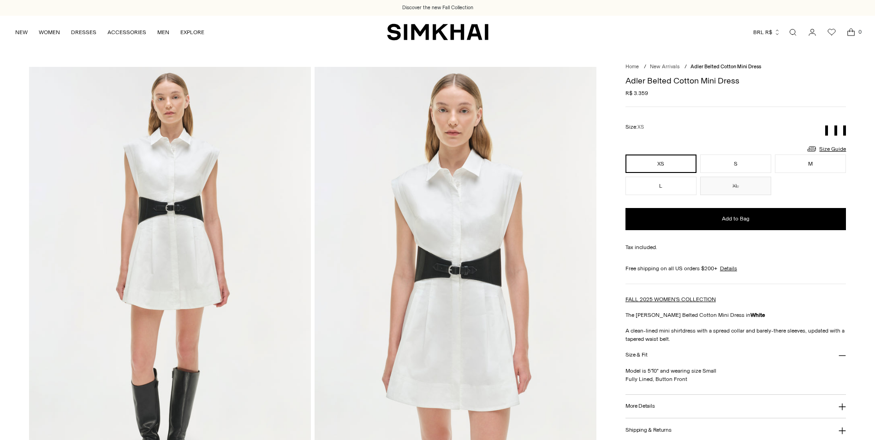 This screenshot has height=440, width=875. What do you see at coordinates (832, 32) in the screenshot?
I see `a: Wishlist` at bounding box center [832, 32].